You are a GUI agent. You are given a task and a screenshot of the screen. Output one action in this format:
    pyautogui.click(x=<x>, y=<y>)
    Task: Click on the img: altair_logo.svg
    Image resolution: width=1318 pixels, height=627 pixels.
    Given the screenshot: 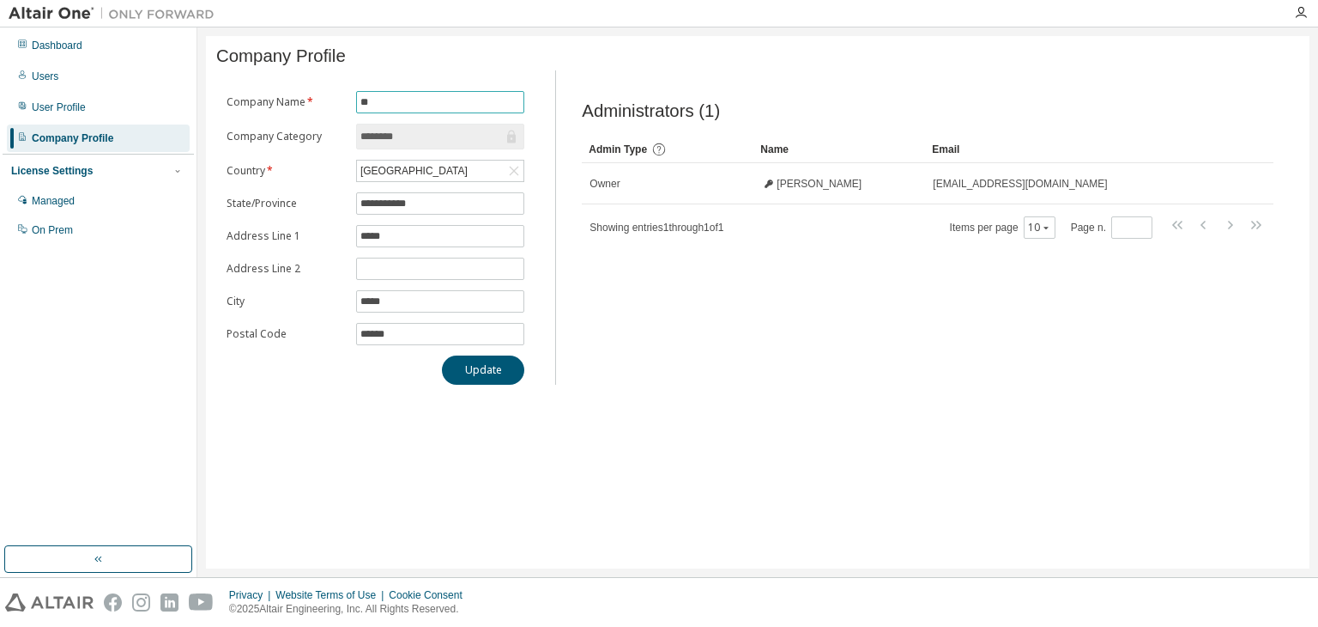 What is the action you would take?
    pyautogui.click(x=49, y=602)
    